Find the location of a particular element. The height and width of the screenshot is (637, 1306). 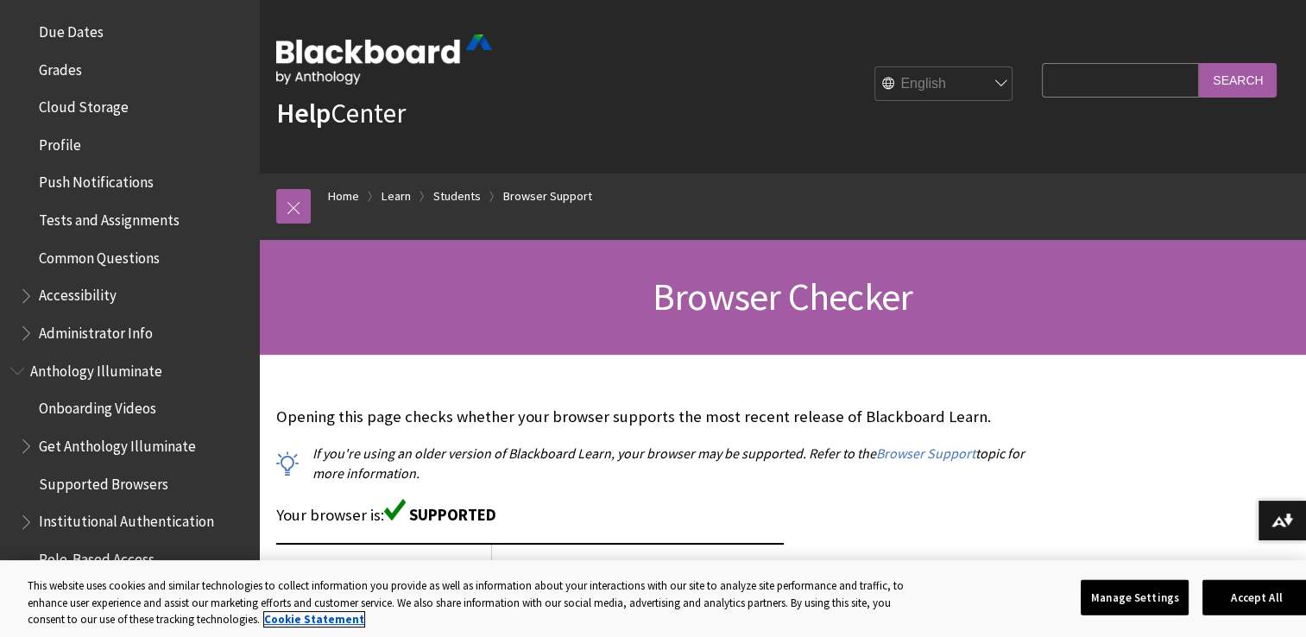

a: Learn is located at coordinates (396, 196).